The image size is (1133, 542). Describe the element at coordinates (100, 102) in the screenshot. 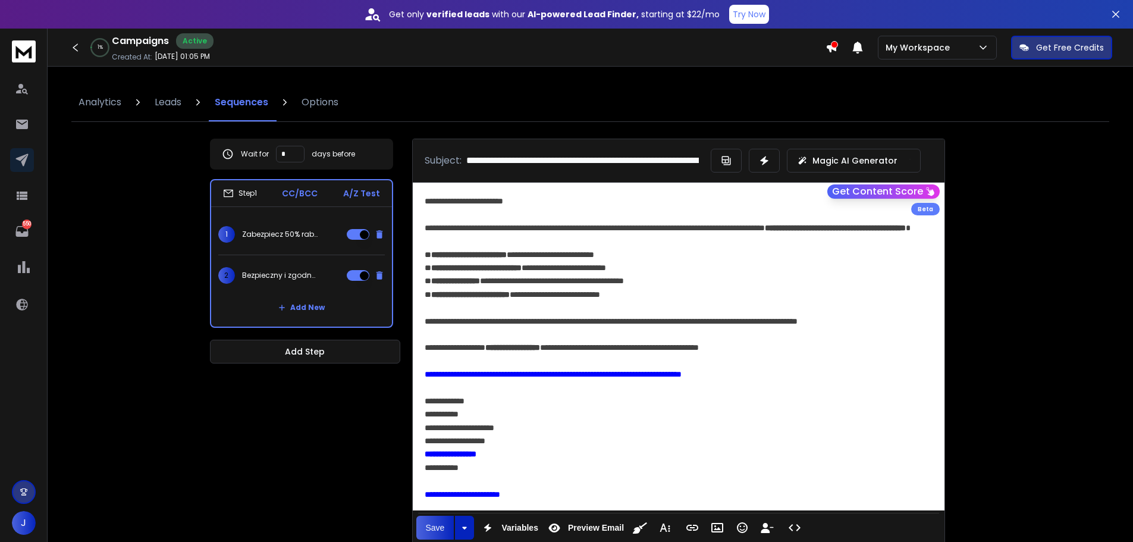

I see `a: Analytics` at that location.